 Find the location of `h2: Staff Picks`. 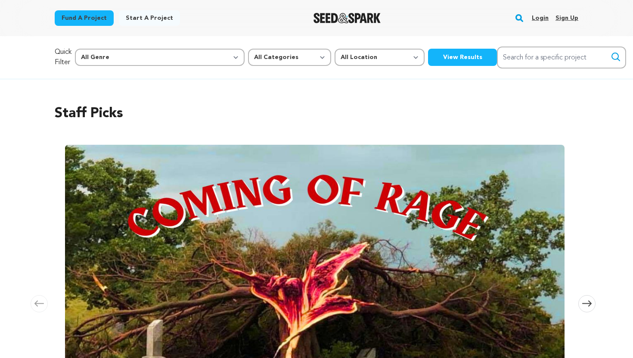

h2: Staff Picks is located at coordinates (316, 114).